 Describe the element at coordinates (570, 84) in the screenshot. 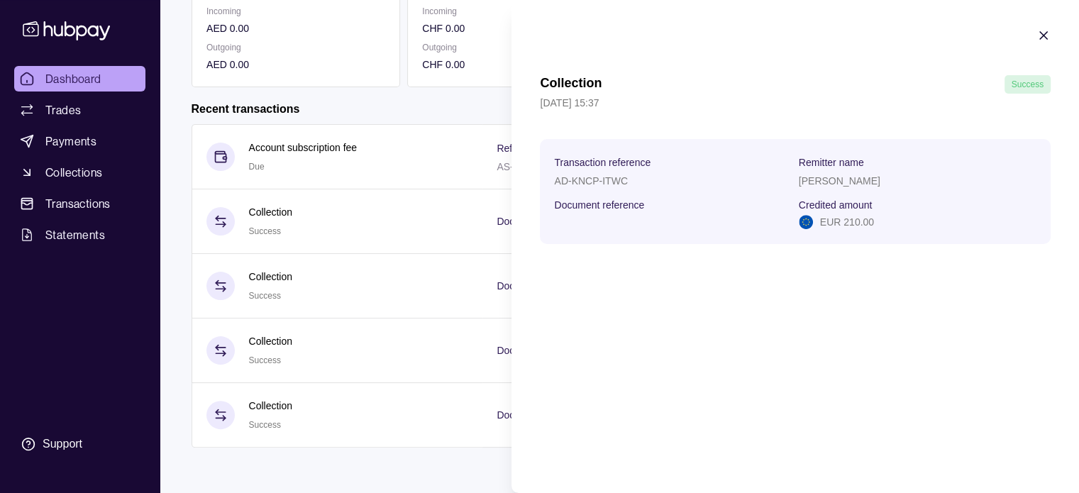

I see `h1: Collection` at that location.